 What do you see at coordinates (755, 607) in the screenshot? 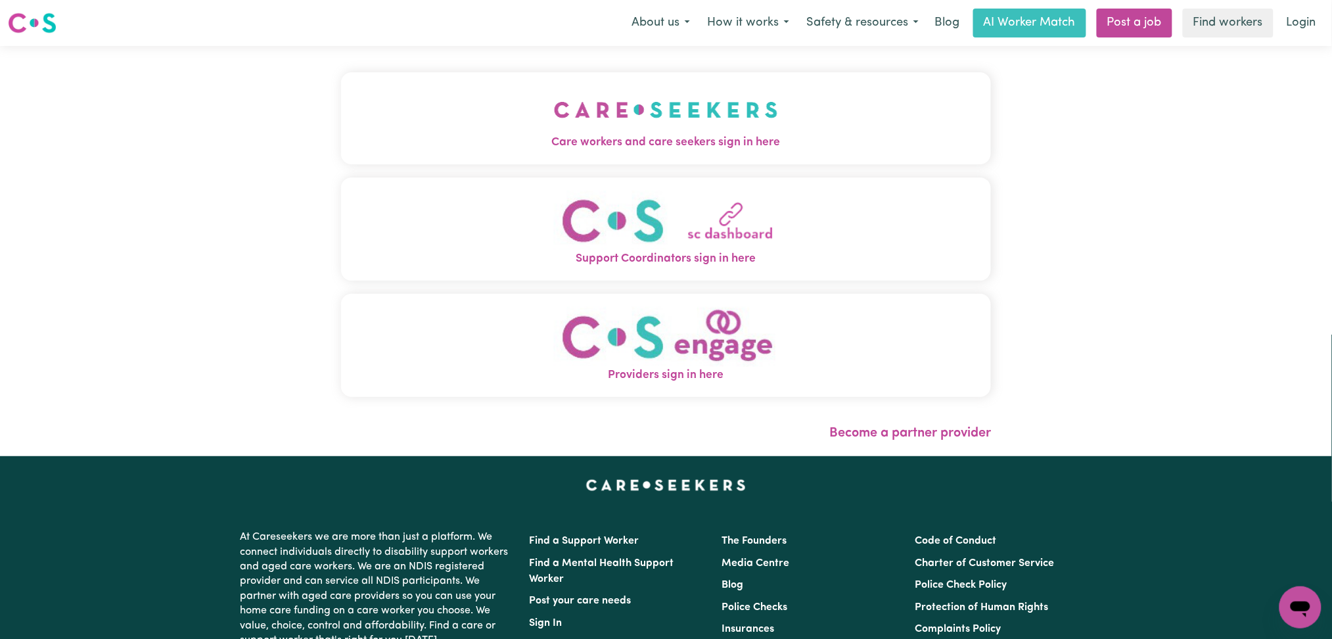
I see `a: Police Checks` at bounding box center [755, 607].